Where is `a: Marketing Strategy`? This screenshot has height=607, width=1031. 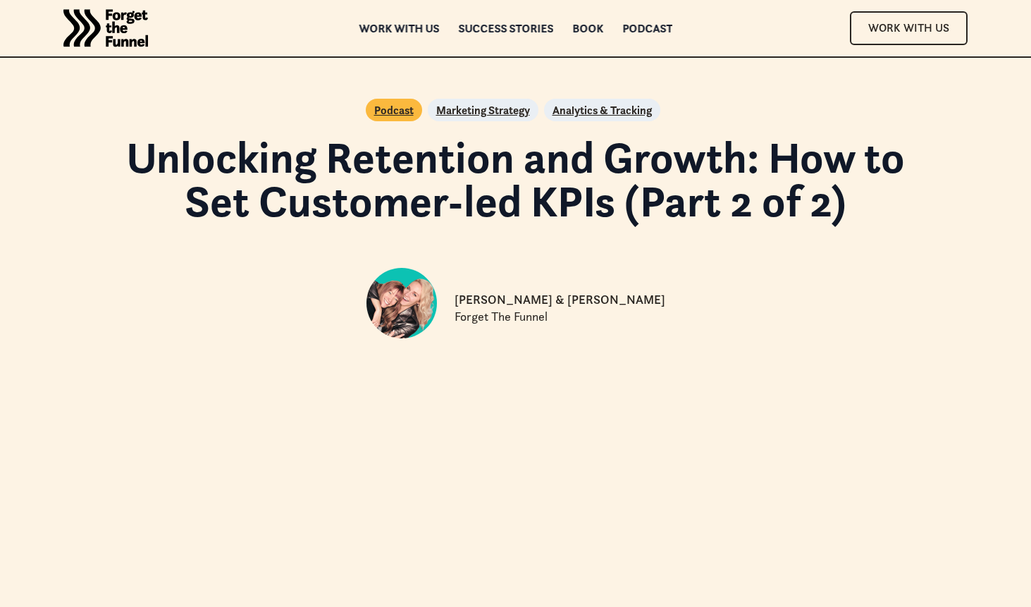 a: Marketing Strategy is located at coordinates (483, 110).